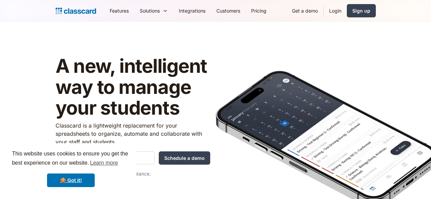 This screenshot has width=431, height=199. What do you see at coordinates (184, 158) in the screenshot?
I see `input: Schedule a demo` at bounding box center [184, 158].